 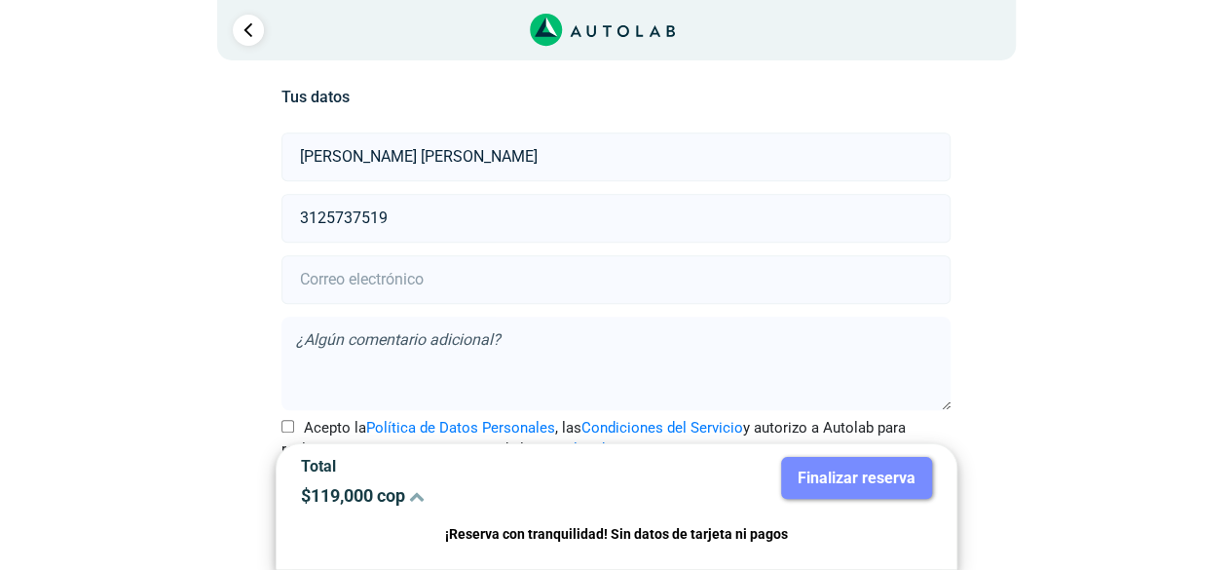 I want to click on a: Ir al paso anterior, so click(x=248, y=30).